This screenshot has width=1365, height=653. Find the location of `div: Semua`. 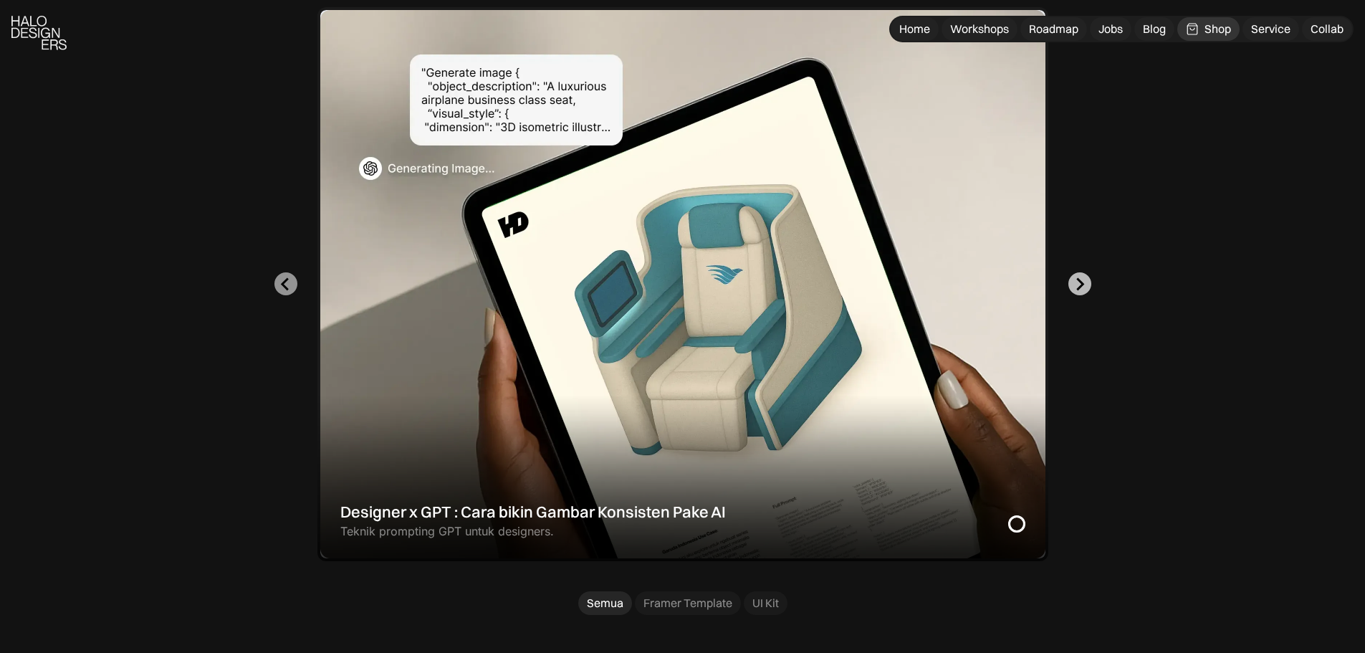

div: Semua is located at coordinates (605, 602).